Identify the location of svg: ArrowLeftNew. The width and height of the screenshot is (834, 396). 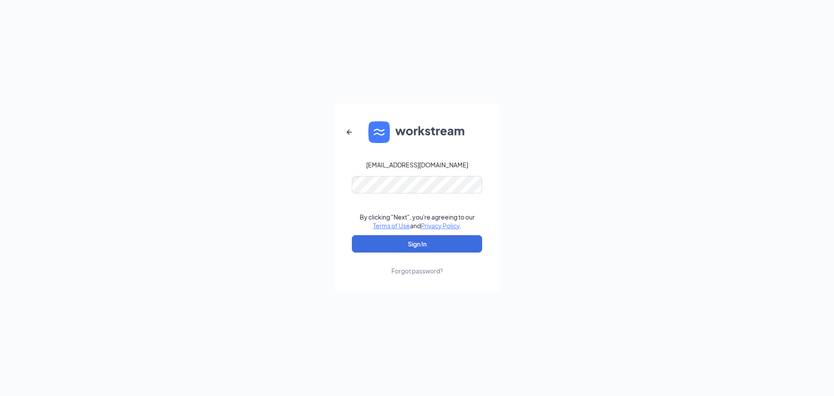
(349, 132).